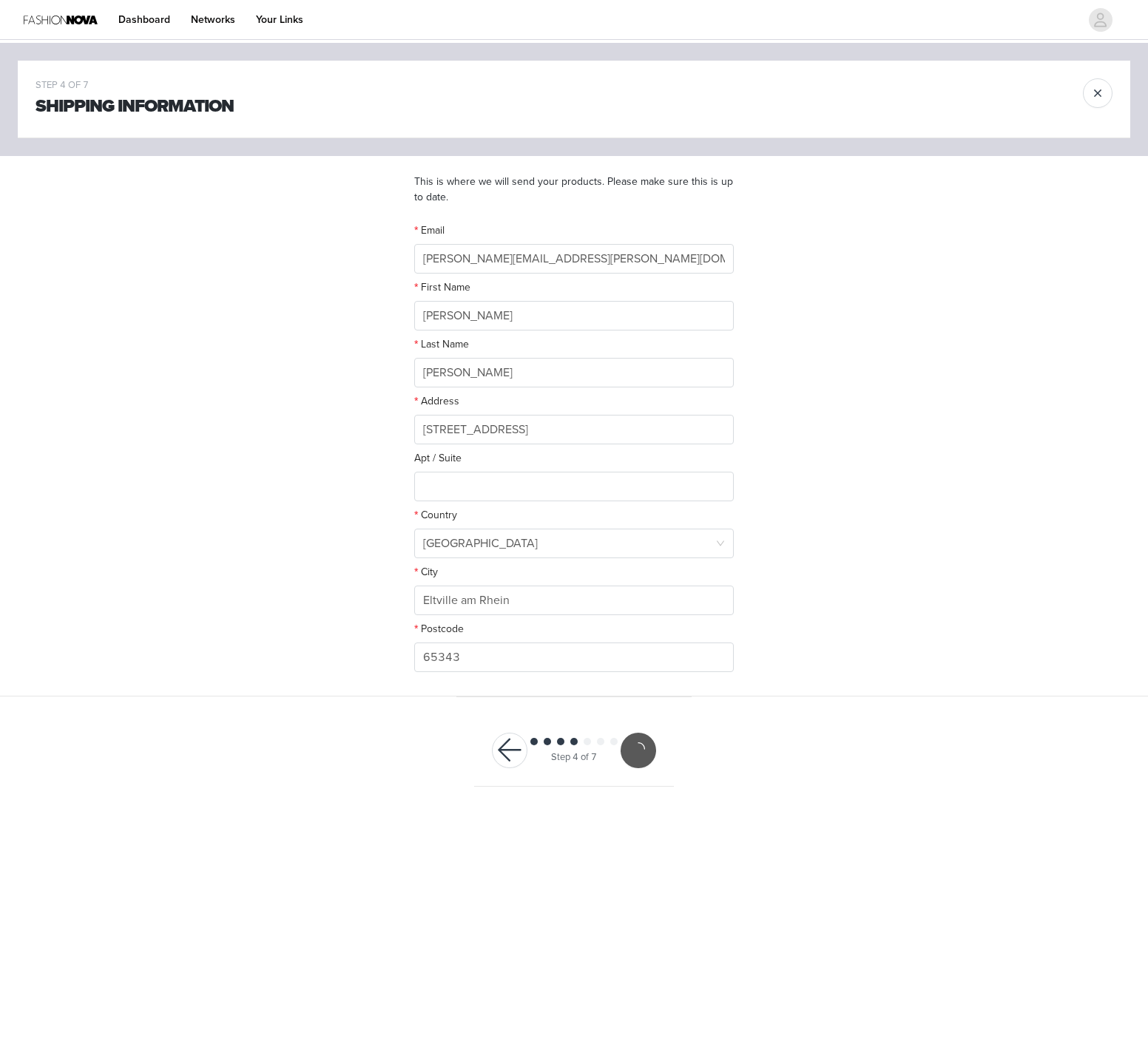 Image resolution: width=1148 pixels, height=1041 pixels. I want to click on label: First Name, so click(442, 287).